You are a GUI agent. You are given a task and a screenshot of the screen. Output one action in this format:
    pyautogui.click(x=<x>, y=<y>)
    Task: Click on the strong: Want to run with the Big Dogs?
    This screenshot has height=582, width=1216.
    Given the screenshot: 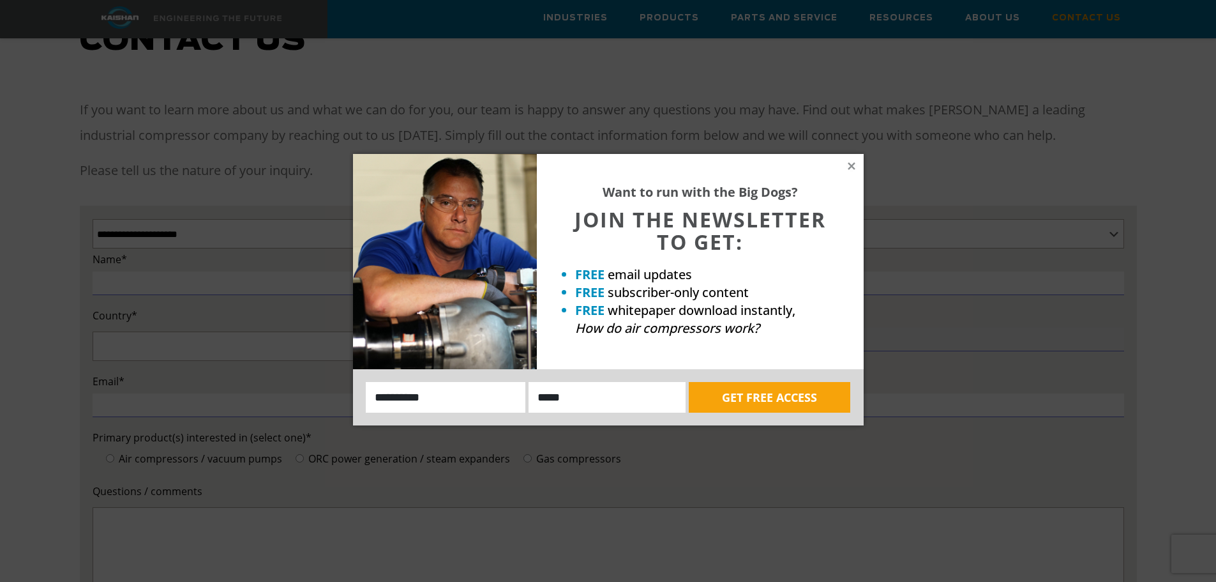 What is the action you would take?
    pyautogui.click(x=700, y=191)
    